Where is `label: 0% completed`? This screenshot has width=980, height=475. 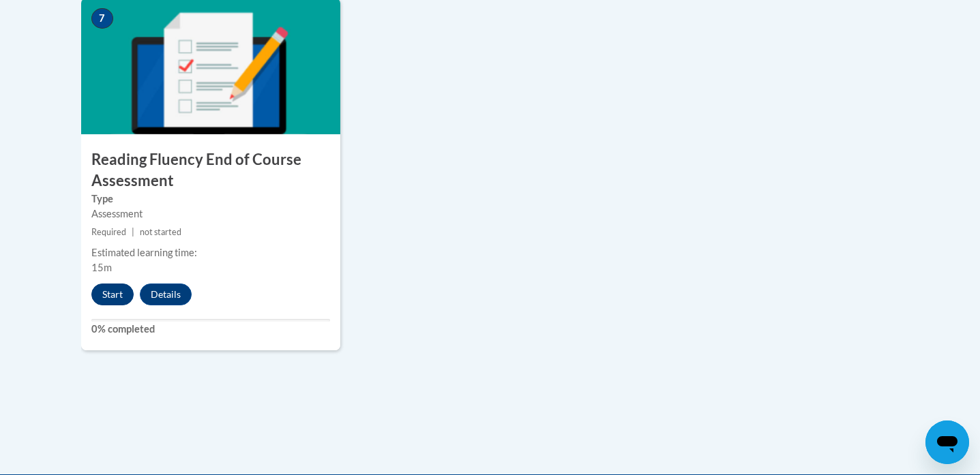
label: 0% completed is located at coordinates (211, 329).